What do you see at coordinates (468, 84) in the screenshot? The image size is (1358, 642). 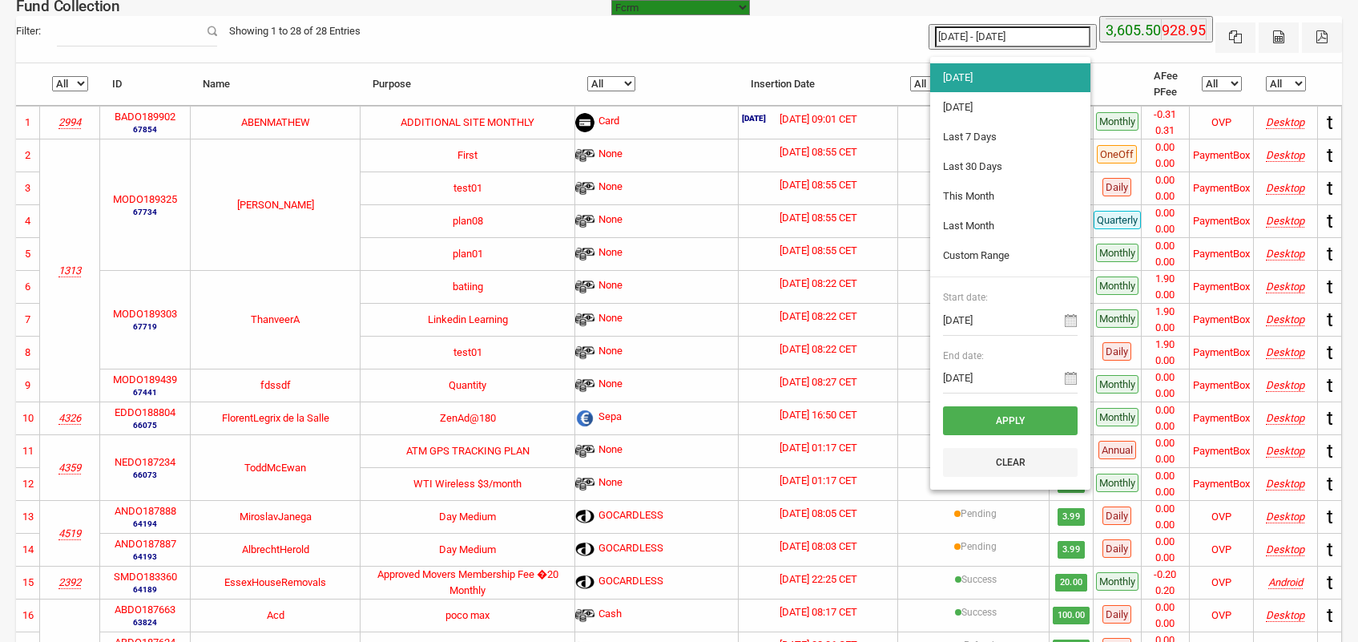 I see `th: Purpose` at bounding box center [468, 84].